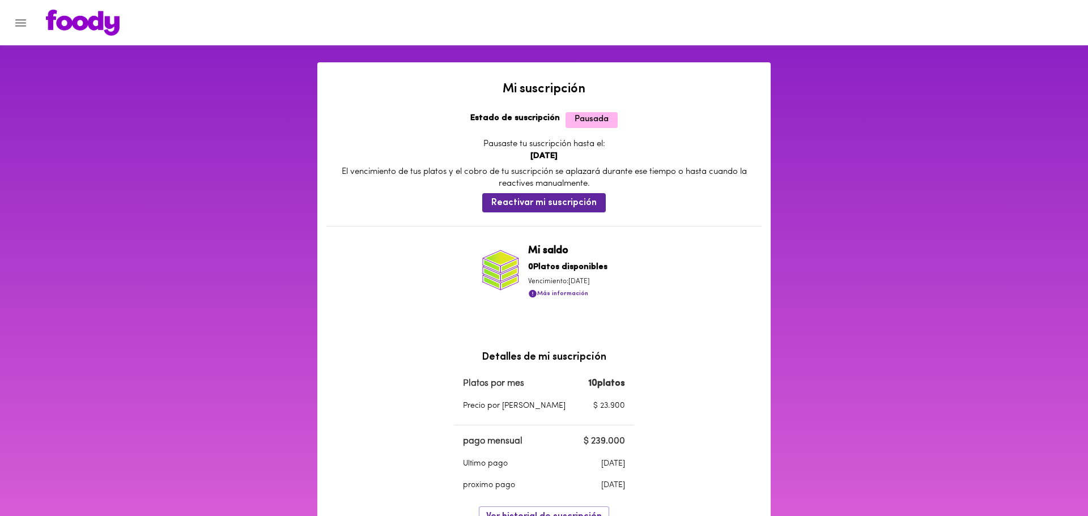 The height and width of the screenshot is (516, 1088). What do you see at coordinates (515, 118) in the screenshot?
I see `b: Estado de suscripción` at bounding box center [515, 118].